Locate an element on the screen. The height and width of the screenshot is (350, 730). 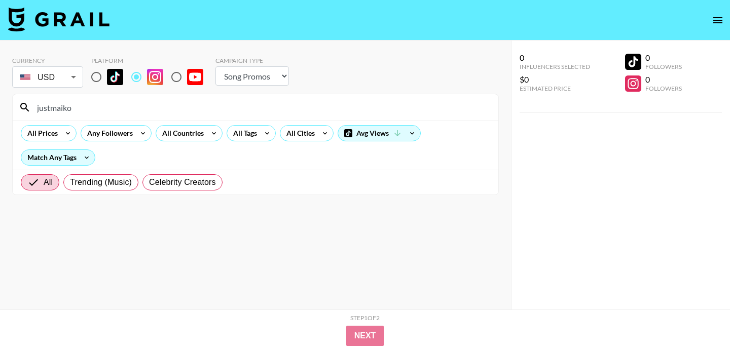
img: YouTube is located at coordinates (195, 77).